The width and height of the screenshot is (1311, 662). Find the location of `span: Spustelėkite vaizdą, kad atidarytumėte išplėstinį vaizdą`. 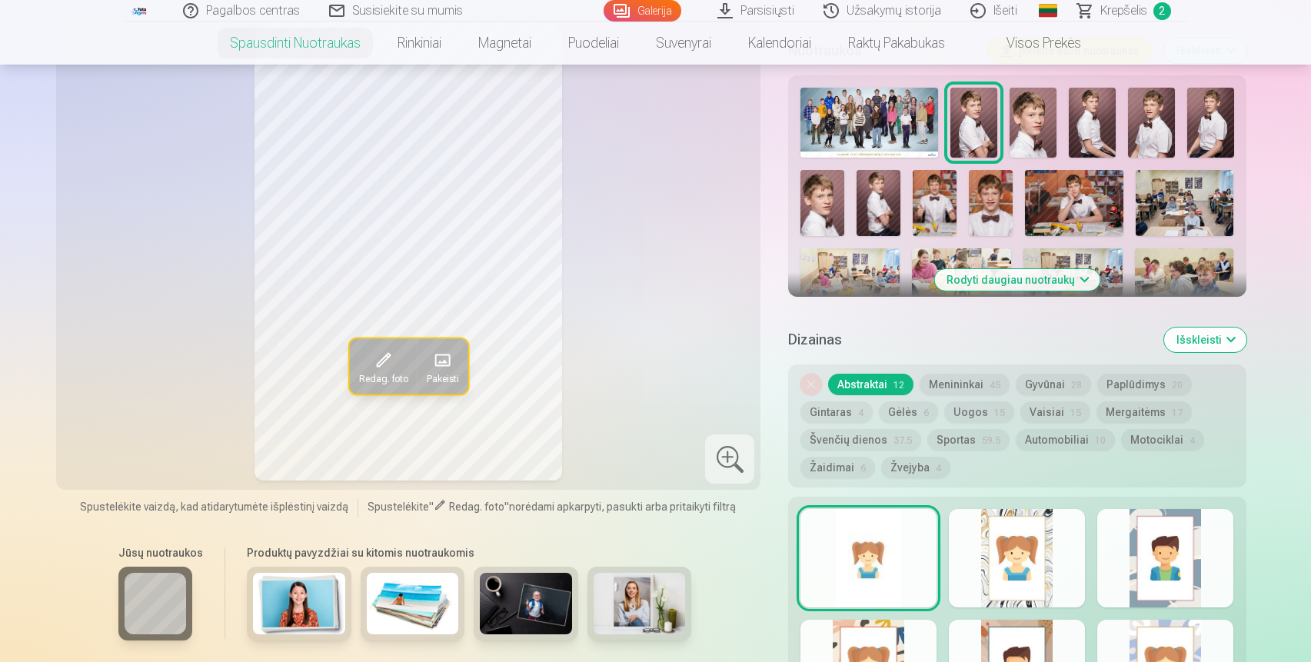

span: Spustelėkite vaizdą, kad atidarytumėte išplėstinį vaizdą is located at coordinates (214, 507).